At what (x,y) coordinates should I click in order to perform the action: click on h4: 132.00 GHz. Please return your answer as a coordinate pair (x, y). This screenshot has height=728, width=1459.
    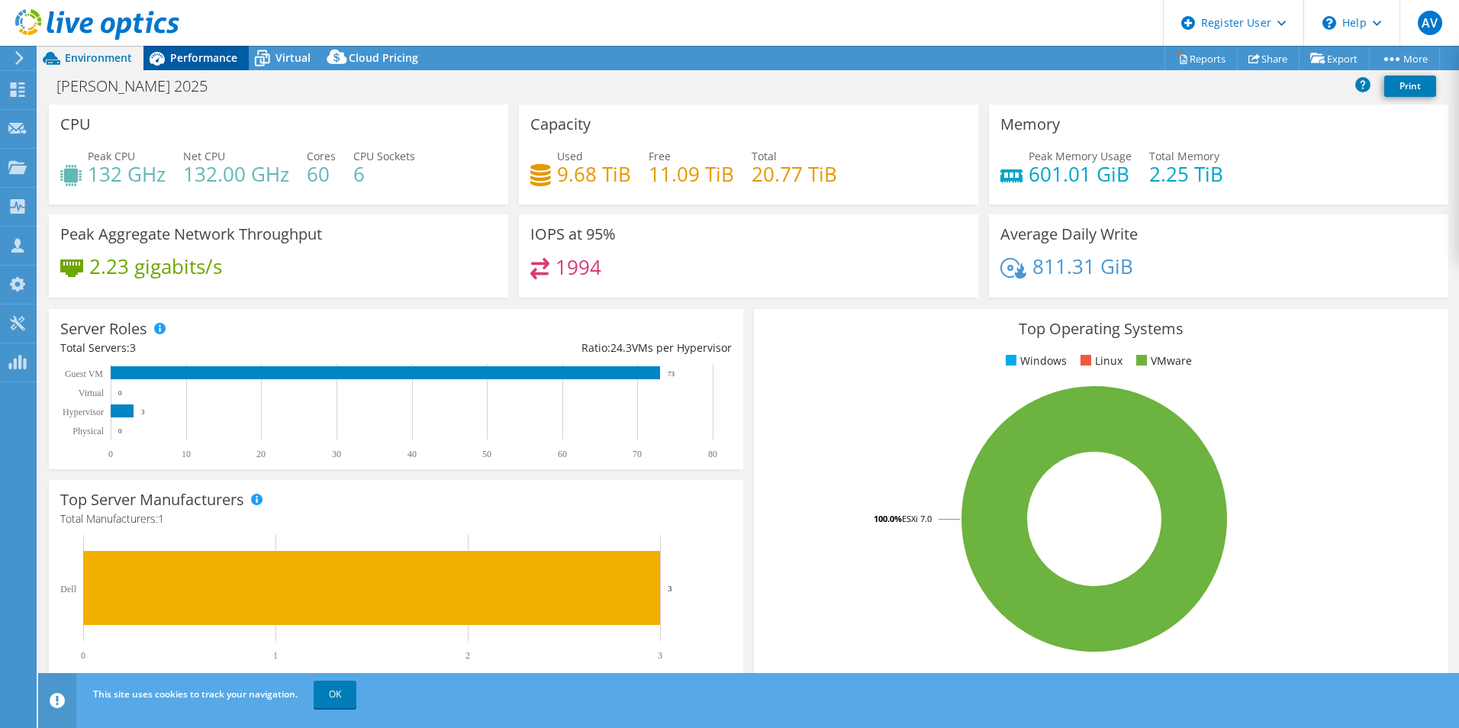
    Looking at the image, I should click on (236, 174).